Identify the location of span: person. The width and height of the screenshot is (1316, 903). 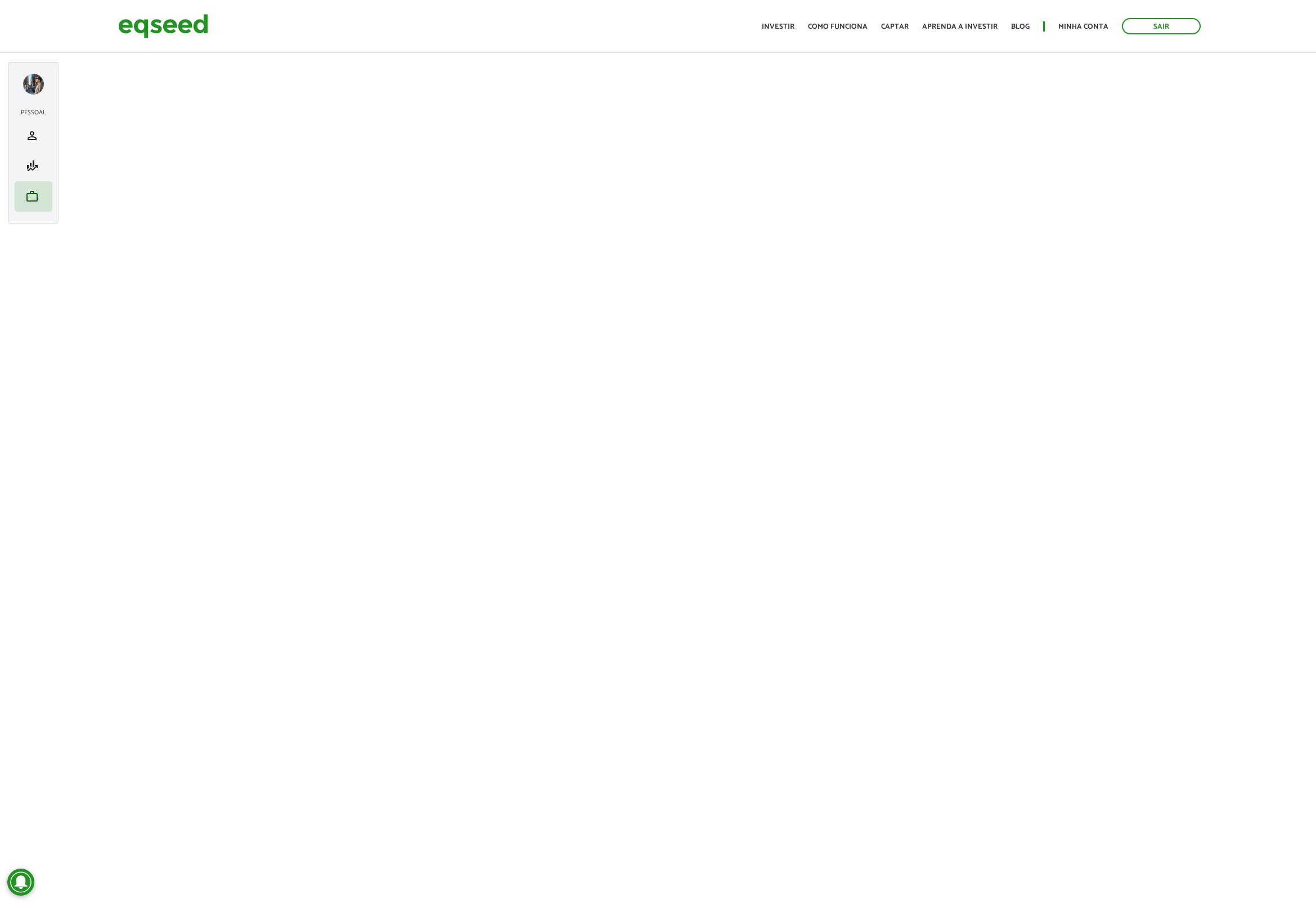
(32, 136).